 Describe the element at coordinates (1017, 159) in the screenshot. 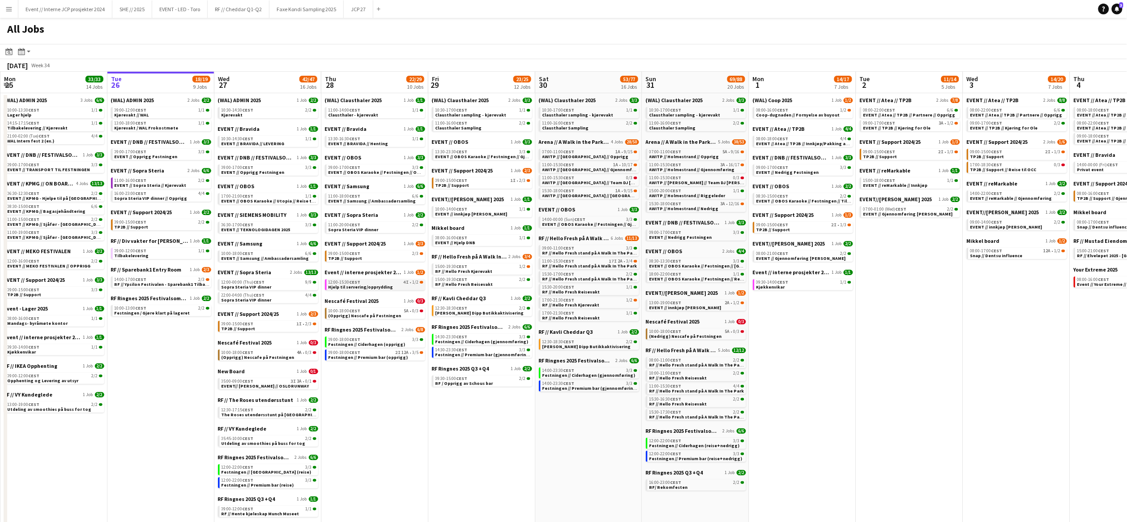

I see `div: EVENT // Support 2024/252 Jobs1/609:00-15:00CEST2I•1/3TP2B // Support17:00-18:30CEST0/3TP2B // Su...` at that location.